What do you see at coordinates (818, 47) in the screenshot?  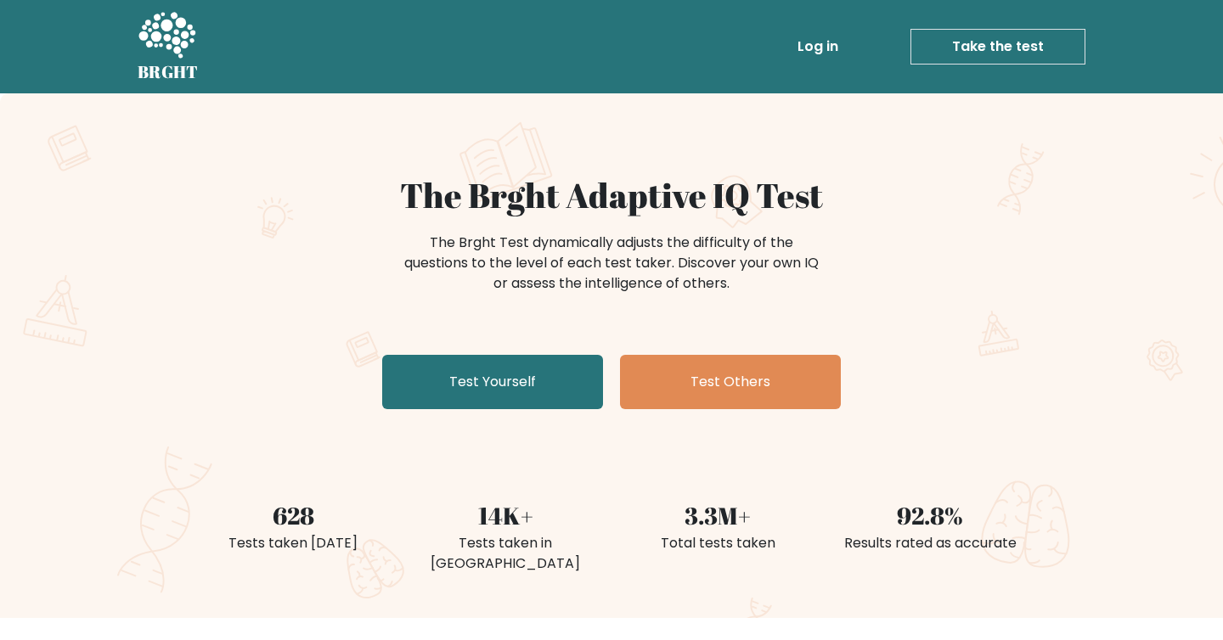 I see `a: Log in` at bounding box center [818, 47].